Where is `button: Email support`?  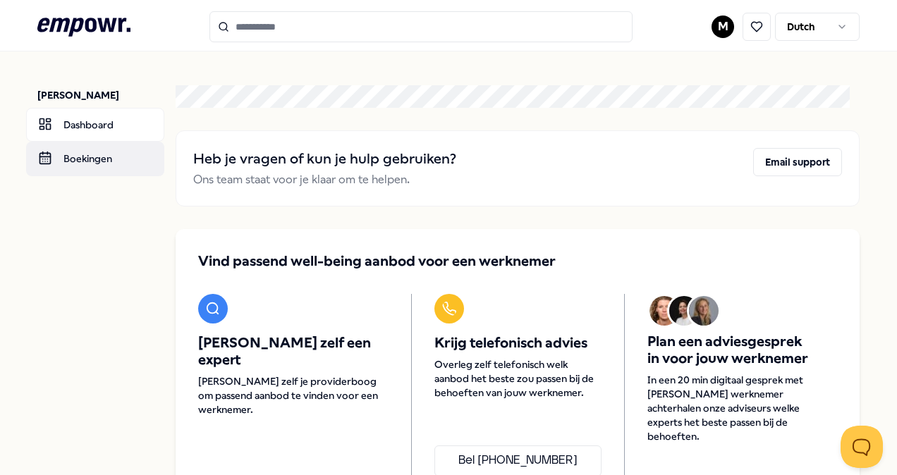
button: Email support is located at coordinates (797, 162).